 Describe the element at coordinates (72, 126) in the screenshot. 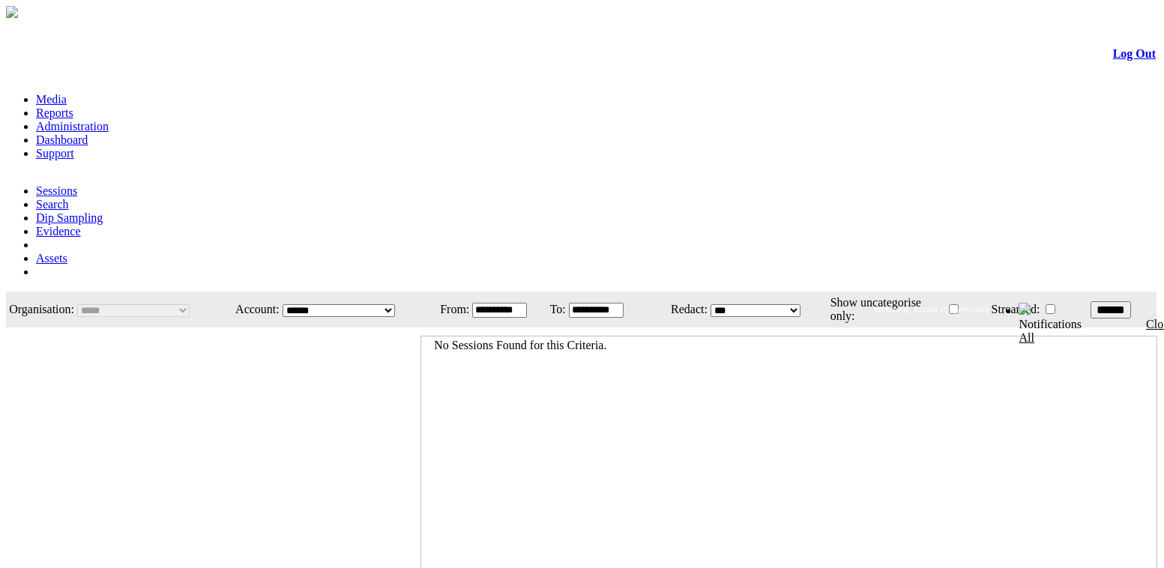

I see `a: Administration` at that location.